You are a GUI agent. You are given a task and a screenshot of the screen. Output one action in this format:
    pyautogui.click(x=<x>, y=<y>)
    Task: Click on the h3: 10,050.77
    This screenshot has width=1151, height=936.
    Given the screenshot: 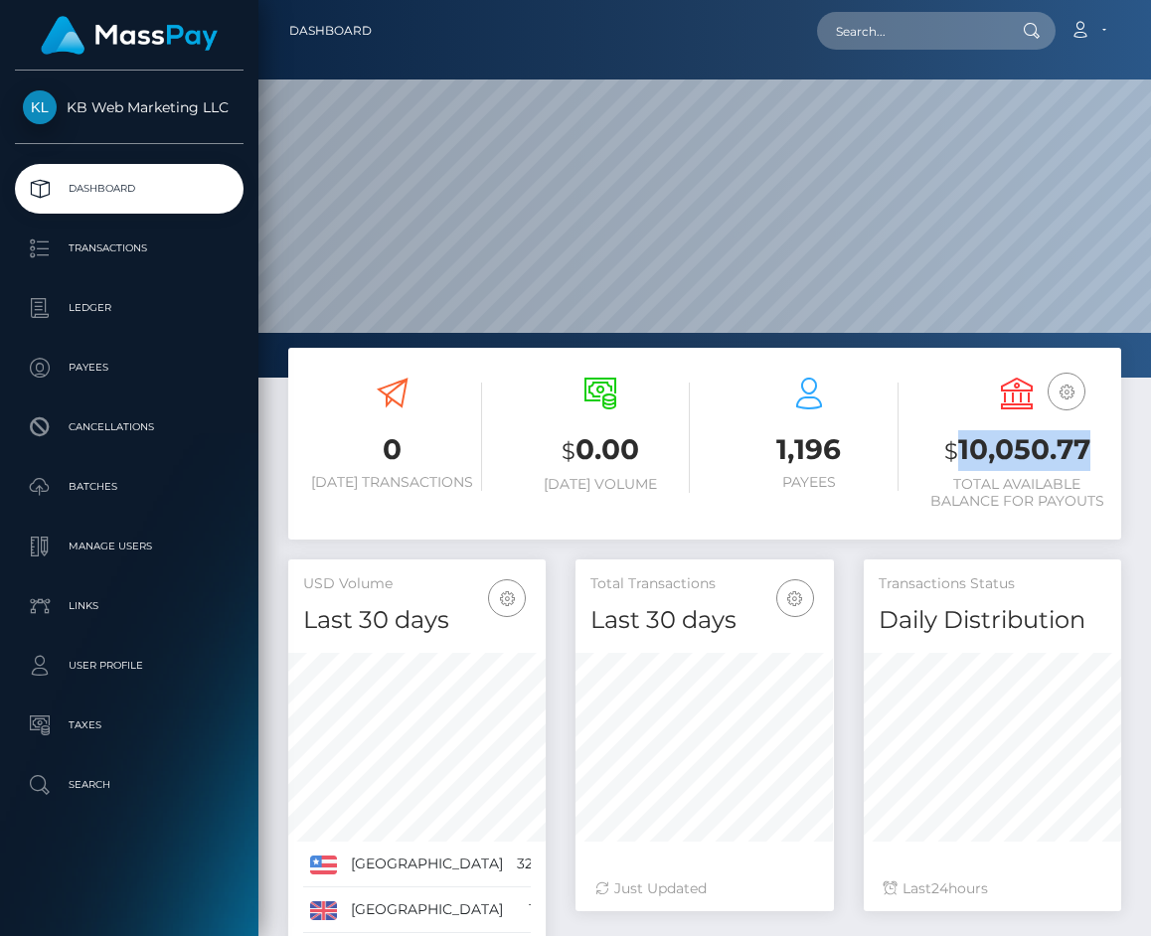 What is the action you would take?
    pyautogui.click(x=1018, y=450)
    